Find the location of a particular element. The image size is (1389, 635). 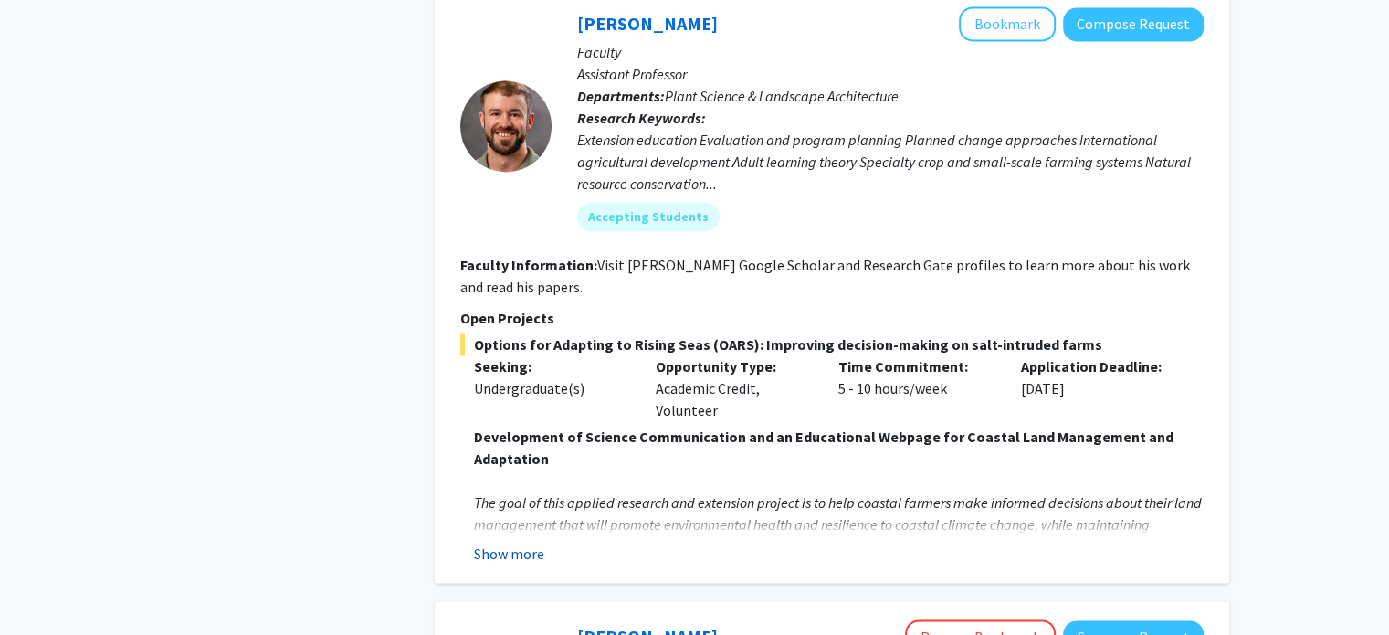

span: Plant Science & Landscape Architecture is located at coordinates (782, 96).